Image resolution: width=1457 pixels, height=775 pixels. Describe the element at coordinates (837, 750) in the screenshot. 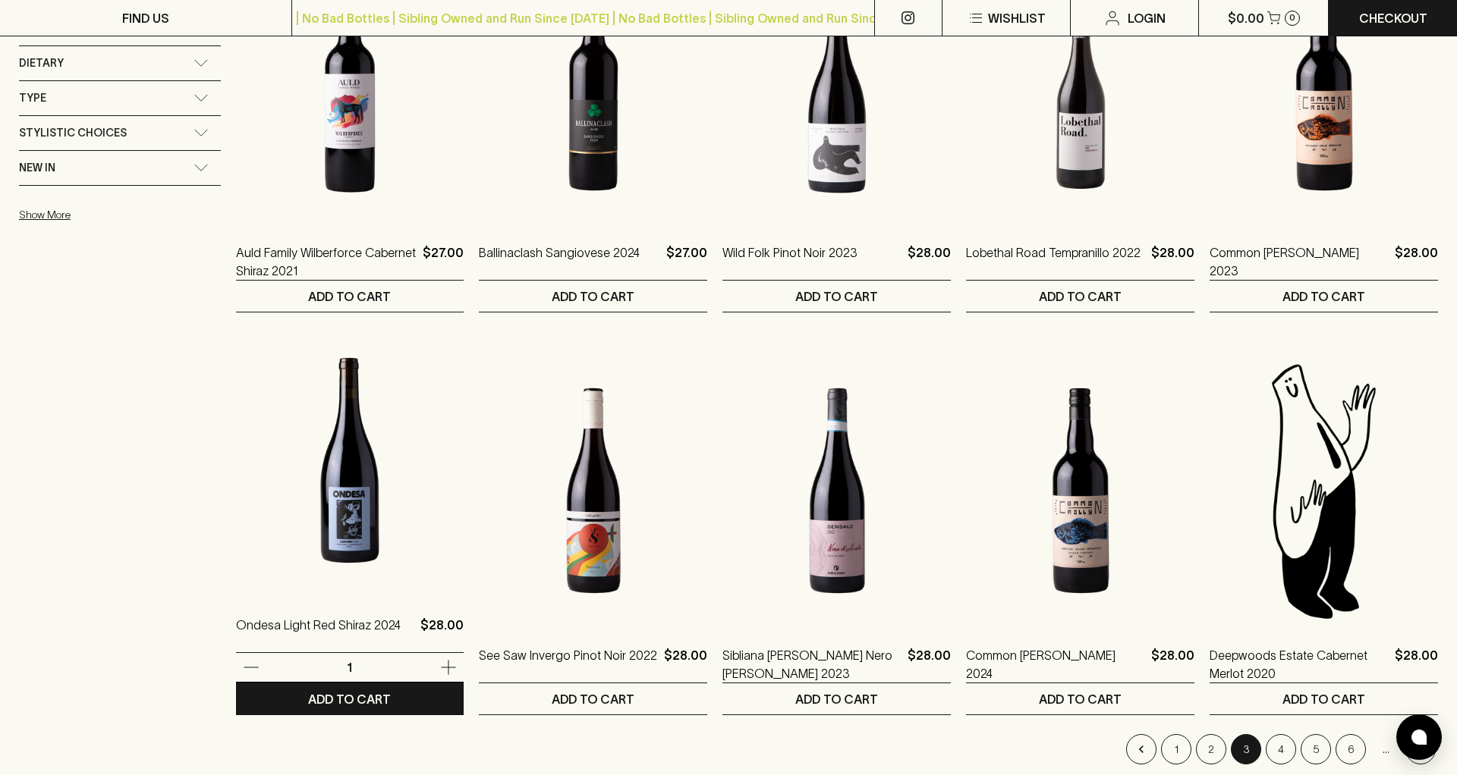

I see `nav: pagination navigation` at that location.